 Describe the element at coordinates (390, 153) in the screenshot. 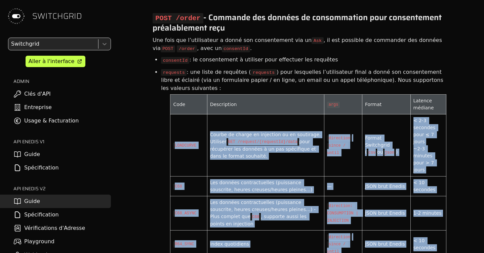

I see `code: json` at that location.